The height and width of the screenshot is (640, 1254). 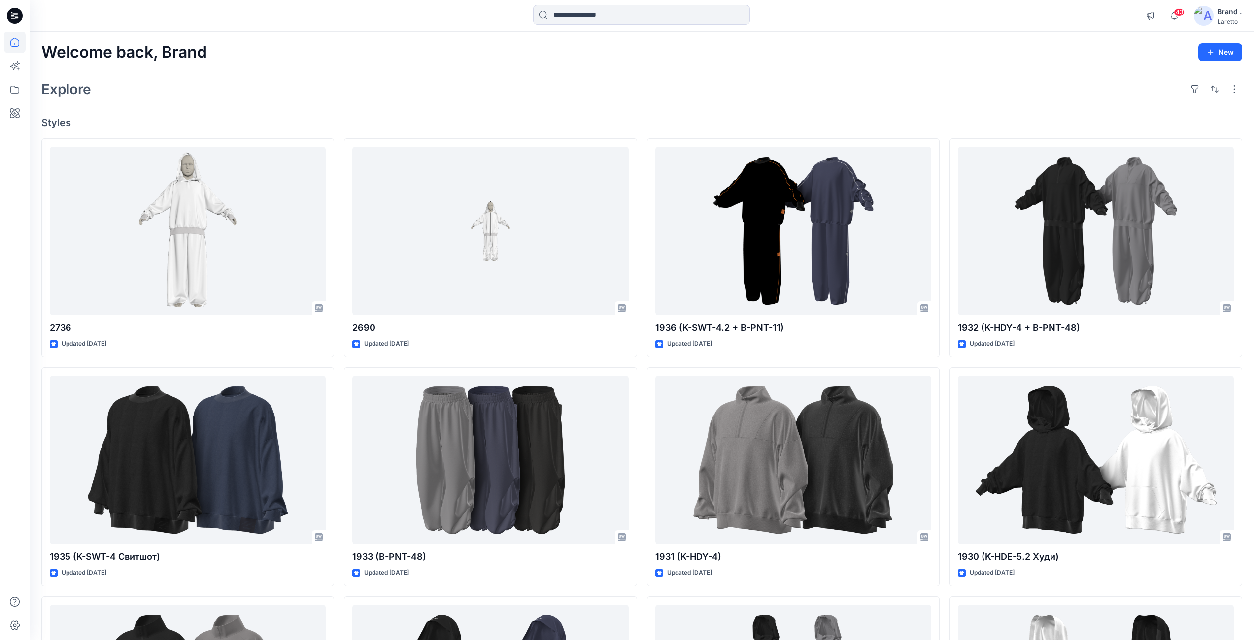 I want to click on a: 2690, so click(x=490, y=231).